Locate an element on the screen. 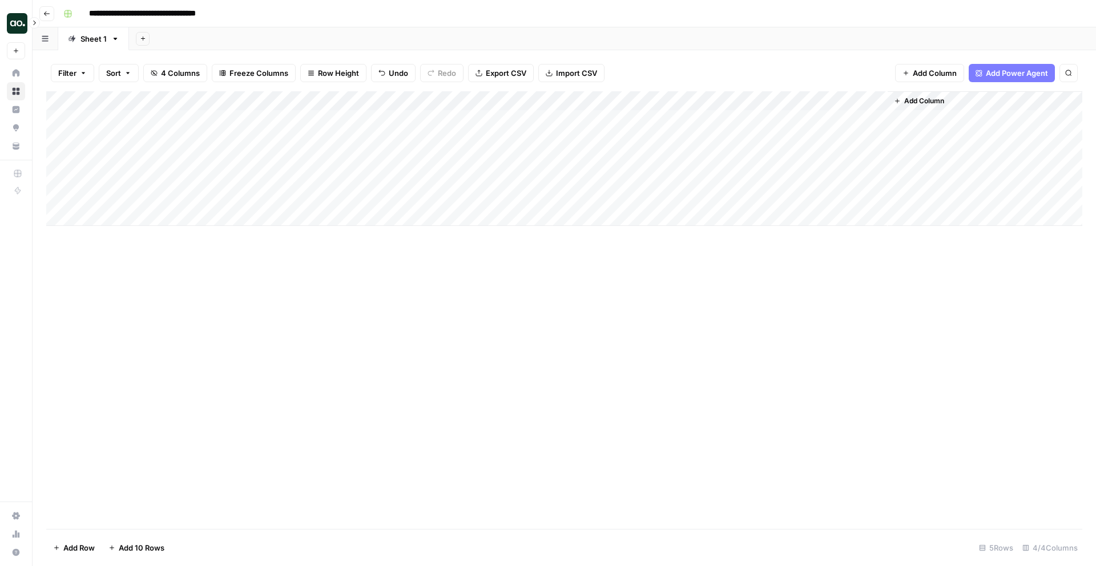 This screenshot has width=1096, height=566. a: Insights is located at coordinates (16, 110).